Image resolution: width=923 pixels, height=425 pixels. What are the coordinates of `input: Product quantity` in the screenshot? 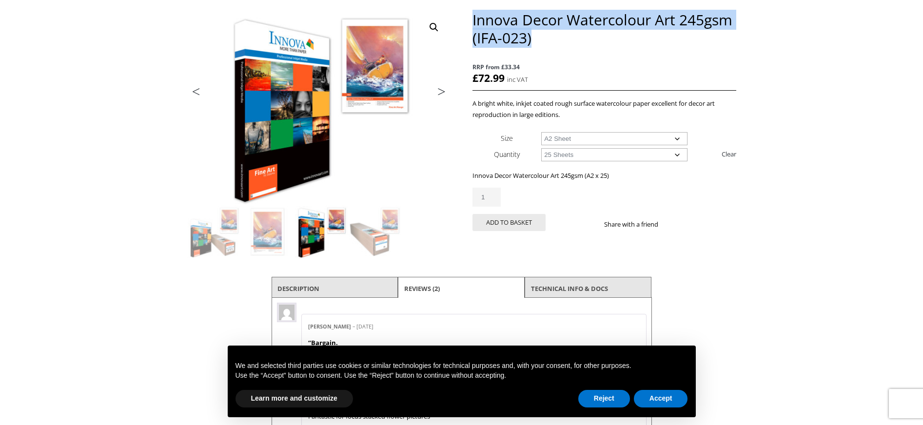 It's located at (487, 197).